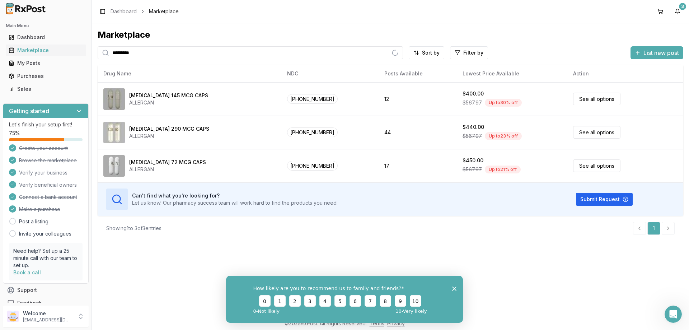 The width and height of the screenshot is (689, 330). Describe the element at coordinates (661, 53) in the screenshot. I see `span: List new post` at that location.